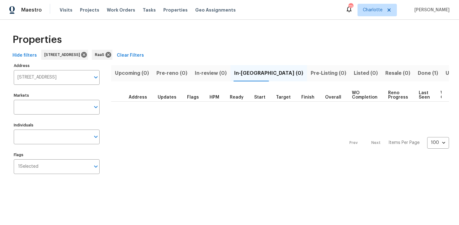  Describe the element at coordinates (336, 97) in the screenshot. I see `div: Days past target finish date` at that location.